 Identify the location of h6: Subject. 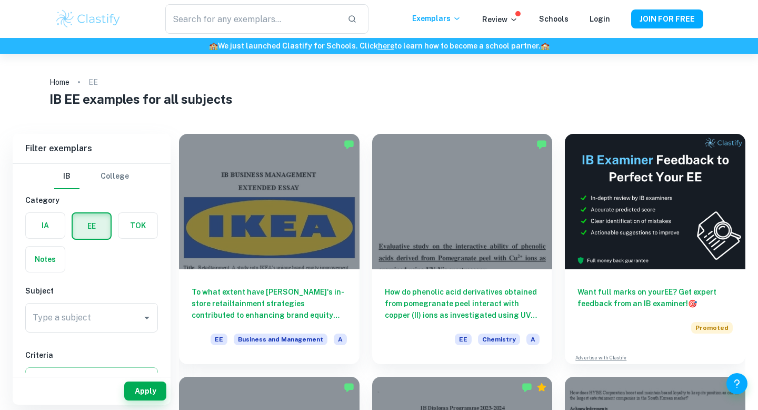
(92, 291).